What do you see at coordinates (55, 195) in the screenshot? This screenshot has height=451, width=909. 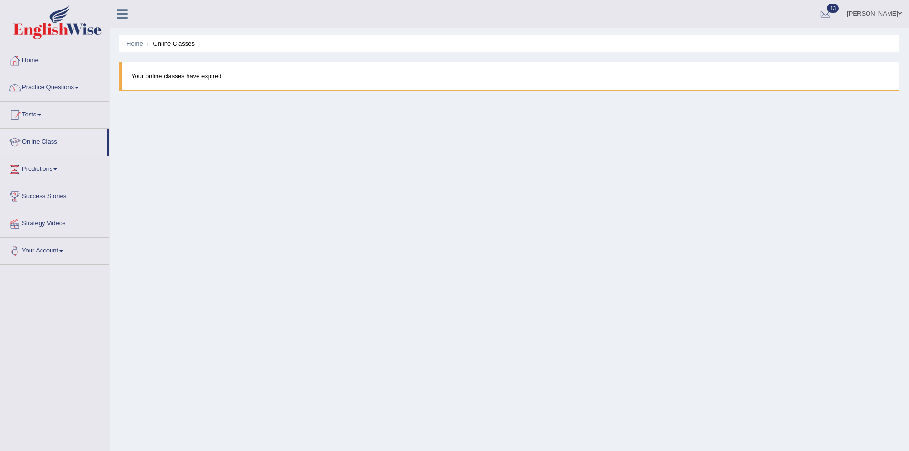 I see `a: Success Stories` at bounding box center [55, 195].